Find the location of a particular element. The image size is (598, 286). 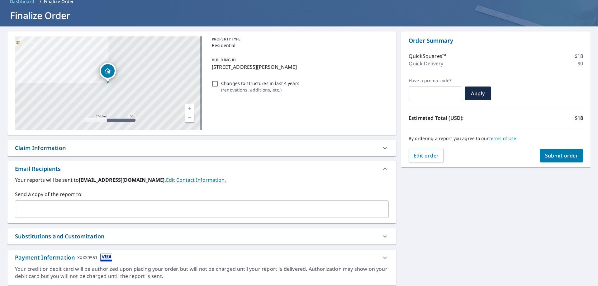

span: Submit order is located at coordinates (561, 156).